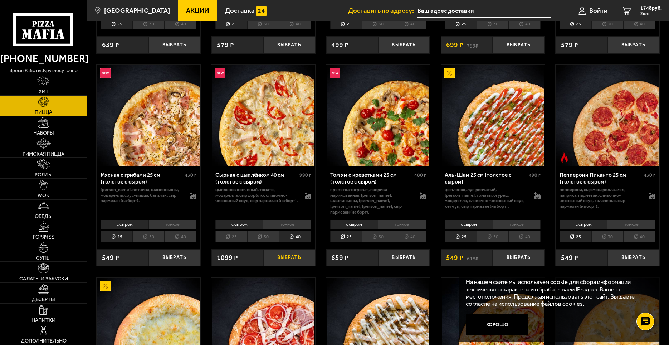 This screenshot has height=345, width=669. What do you see at coordinates (44, 341) in the screenshot?
I see `span: Дополнительно` at bounding box center [44, 341].